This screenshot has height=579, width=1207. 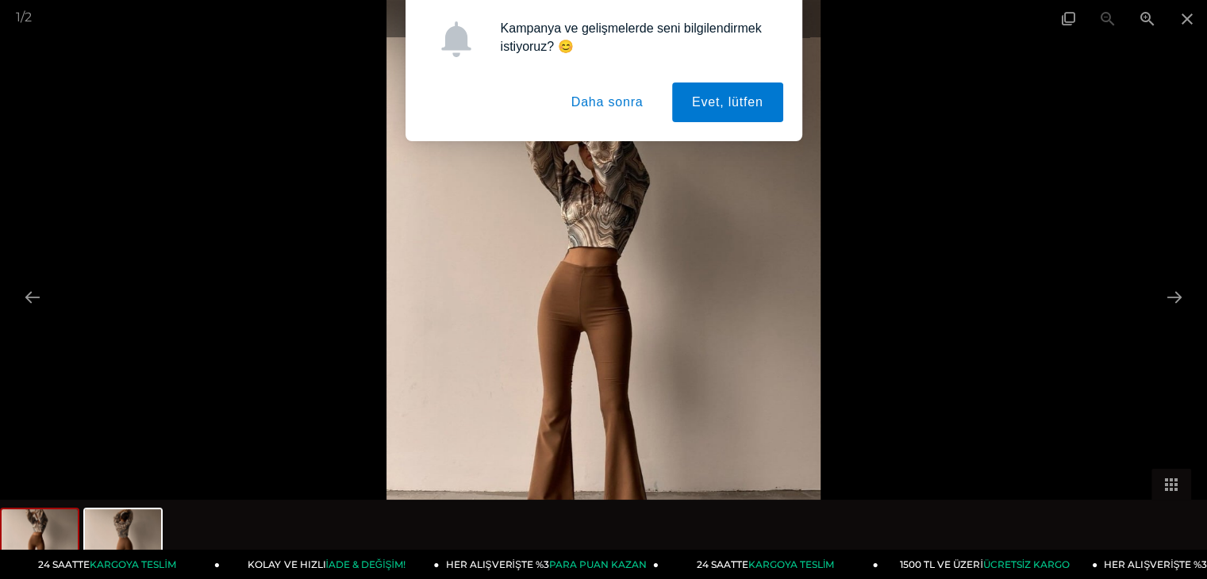 I want to click on a: 1500 TL VE ÜZERİÜCRETSİZ KARGO, so click(x=988, y=564).